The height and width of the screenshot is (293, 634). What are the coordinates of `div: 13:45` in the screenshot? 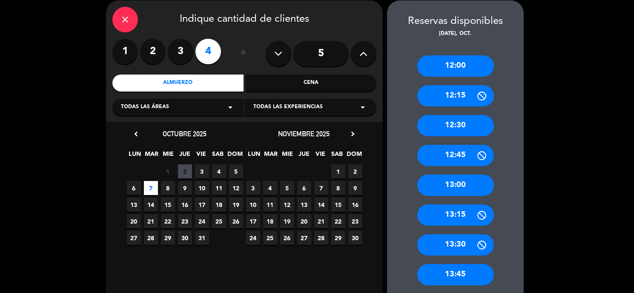 It's located at (456, 275).